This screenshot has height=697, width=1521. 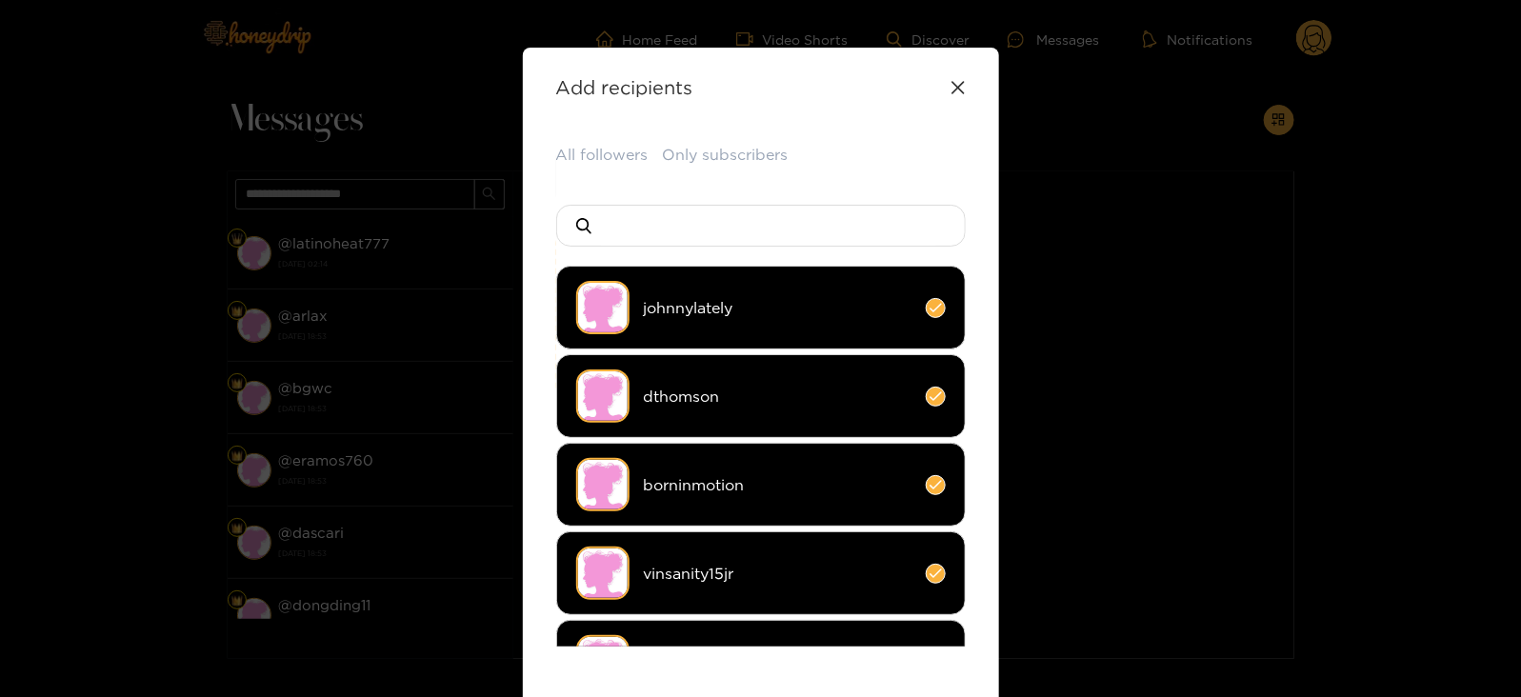 I want to click on span: borninmotion, so click(x=777, y=485).